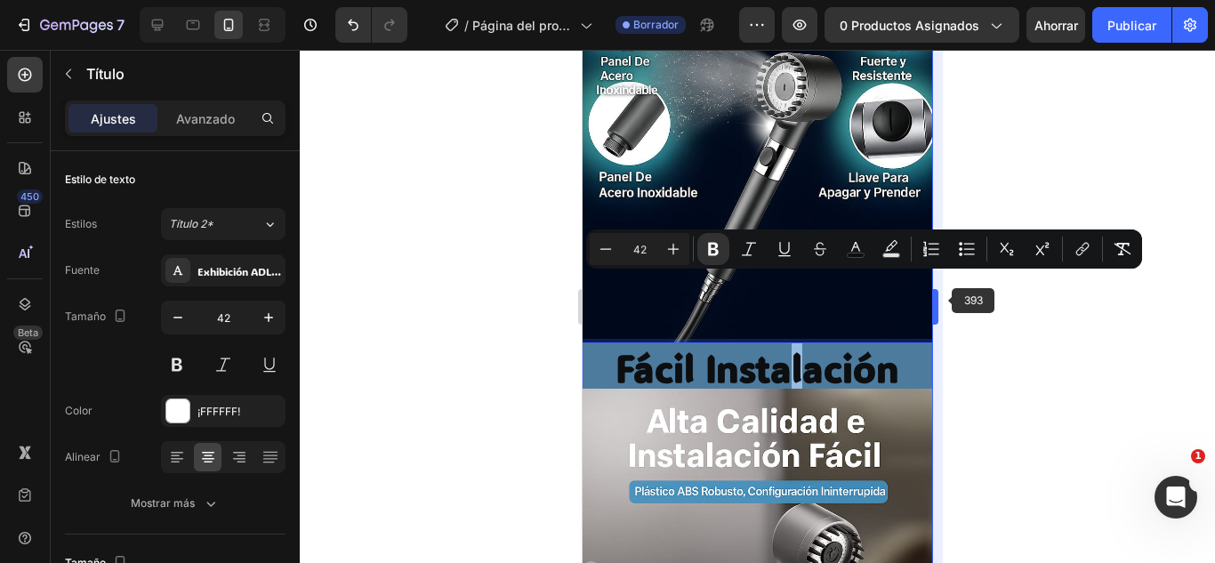  I want to click on button: Ahorrar, so click(1056, 25).